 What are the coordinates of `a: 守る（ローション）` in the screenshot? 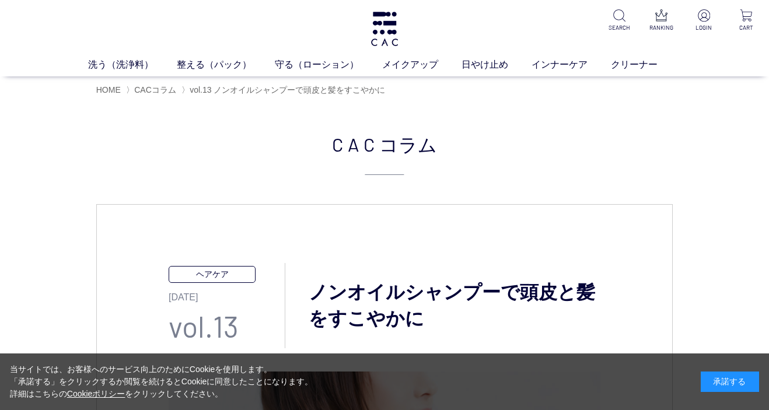 It's located at (329, 65).